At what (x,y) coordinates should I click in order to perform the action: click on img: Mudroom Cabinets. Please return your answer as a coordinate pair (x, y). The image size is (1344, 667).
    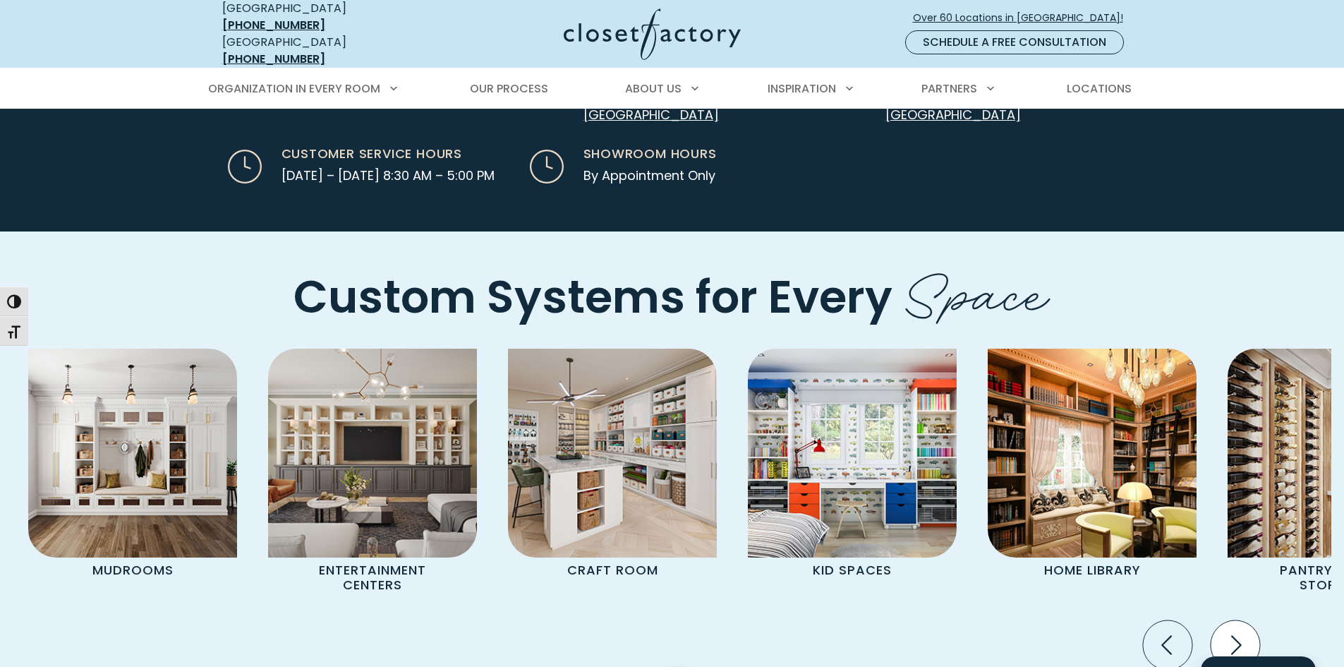
    Looking at the image, I should click on (133, 453).